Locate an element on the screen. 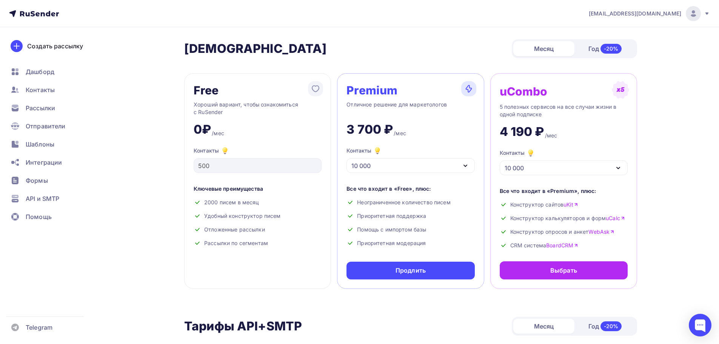  span: Telegram is located at coordinates (39, 327).